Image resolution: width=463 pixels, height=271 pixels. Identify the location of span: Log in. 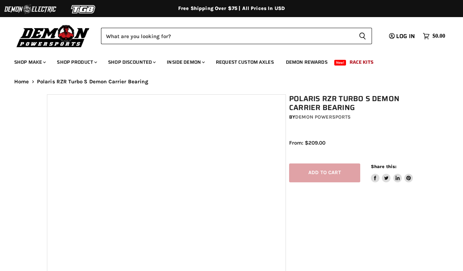
(406, 36).